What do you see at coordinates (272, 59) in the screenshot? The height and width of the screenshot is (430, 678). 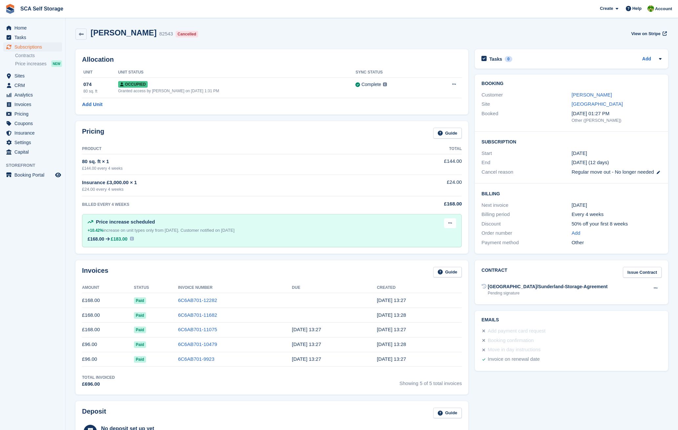 I see `h2: Allocation` at bounding box center [272, 59].